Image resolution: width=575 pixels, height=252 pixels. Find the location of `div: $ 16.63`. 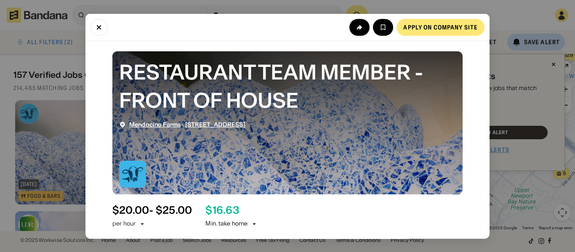

div: $ 16.63 is located at coordinates (222, 210).